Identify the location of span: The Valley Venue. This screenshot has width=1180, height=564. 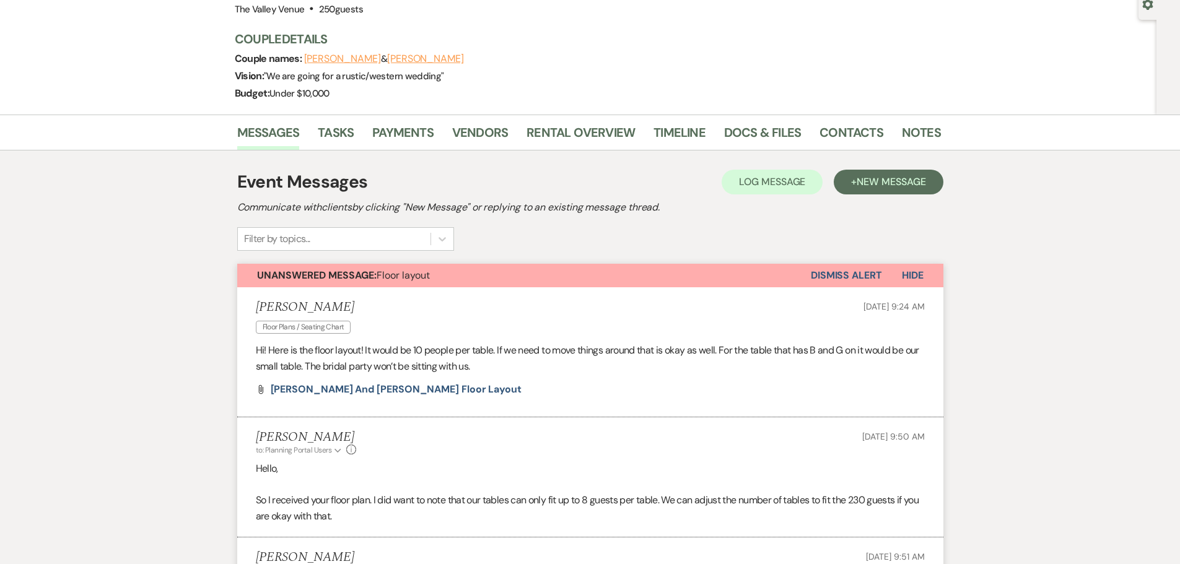
(269, 9).